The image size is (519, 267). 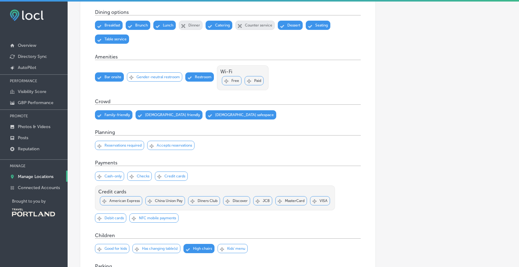 I want to click on p: Connected Accounts, so click(x=39, y=187).